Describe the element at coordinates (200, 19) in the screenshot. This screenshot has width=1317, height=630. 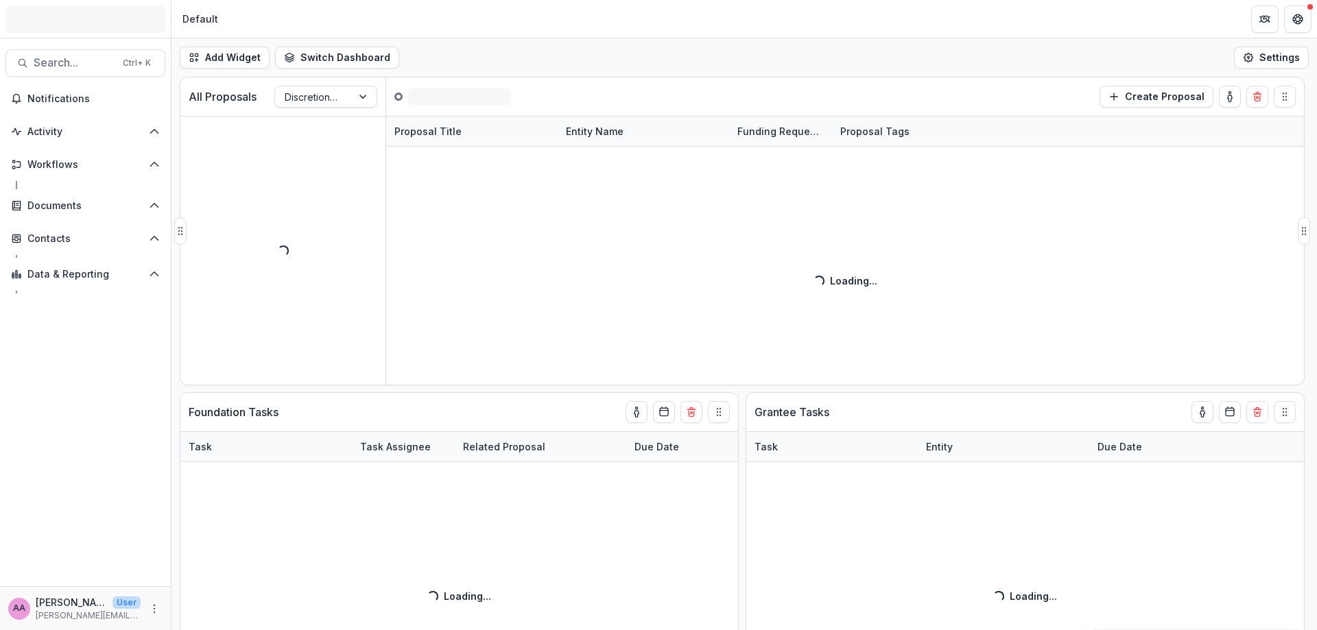
I see `nav: breadcrumb` at that location.